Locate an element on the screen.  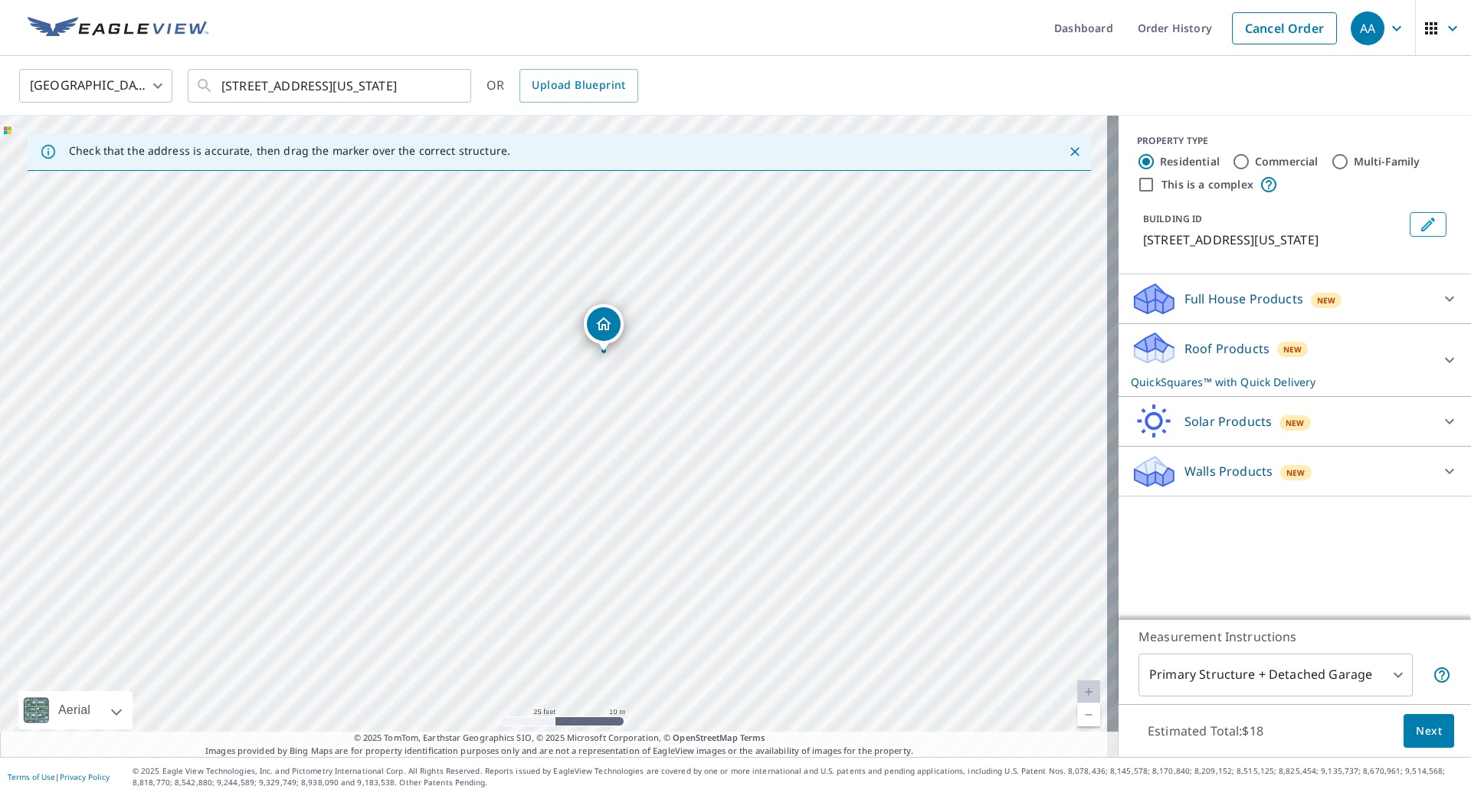
p: QuickSquares™ with Quick Delivery is located at coordinates (1281, 381).